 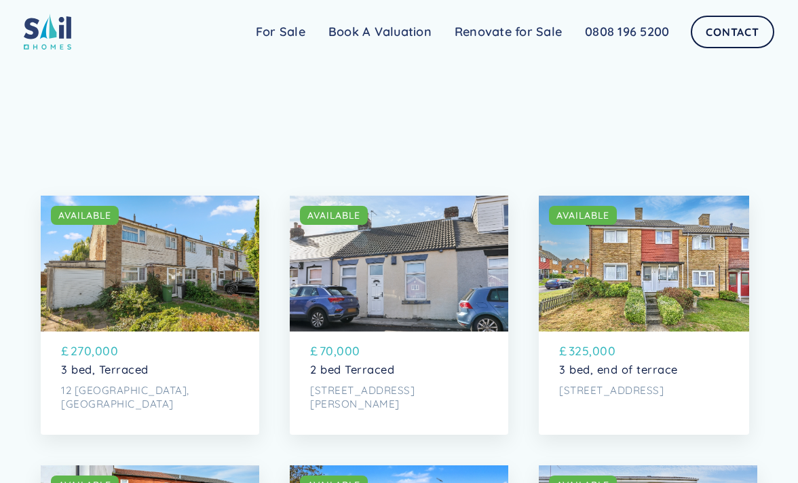 What do you see at coordinates (732, 32) in the screenshot?
I see `a: Contact` at bounding box center [732, 32].